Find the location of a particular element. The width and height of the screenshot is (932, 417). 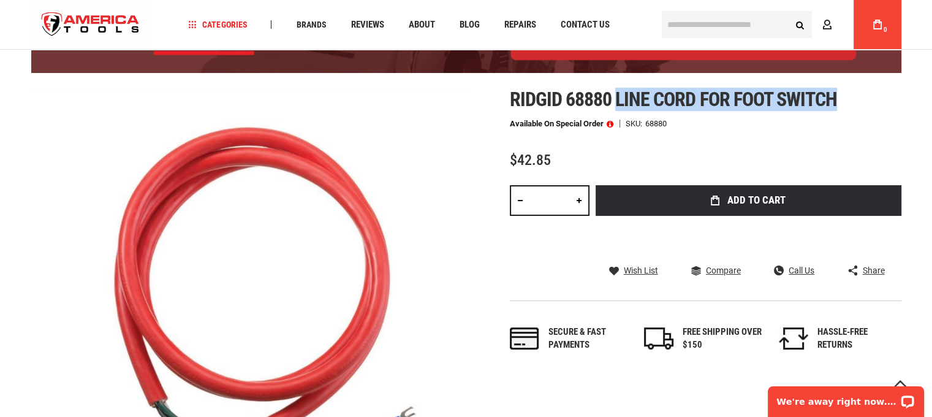

button: Search is located at coordinates (801, 25).